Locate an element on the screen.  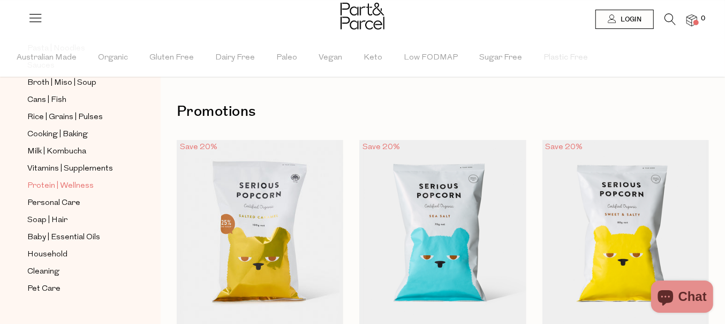
a: Milk | Kombucha is located at coordinates (76, 151).